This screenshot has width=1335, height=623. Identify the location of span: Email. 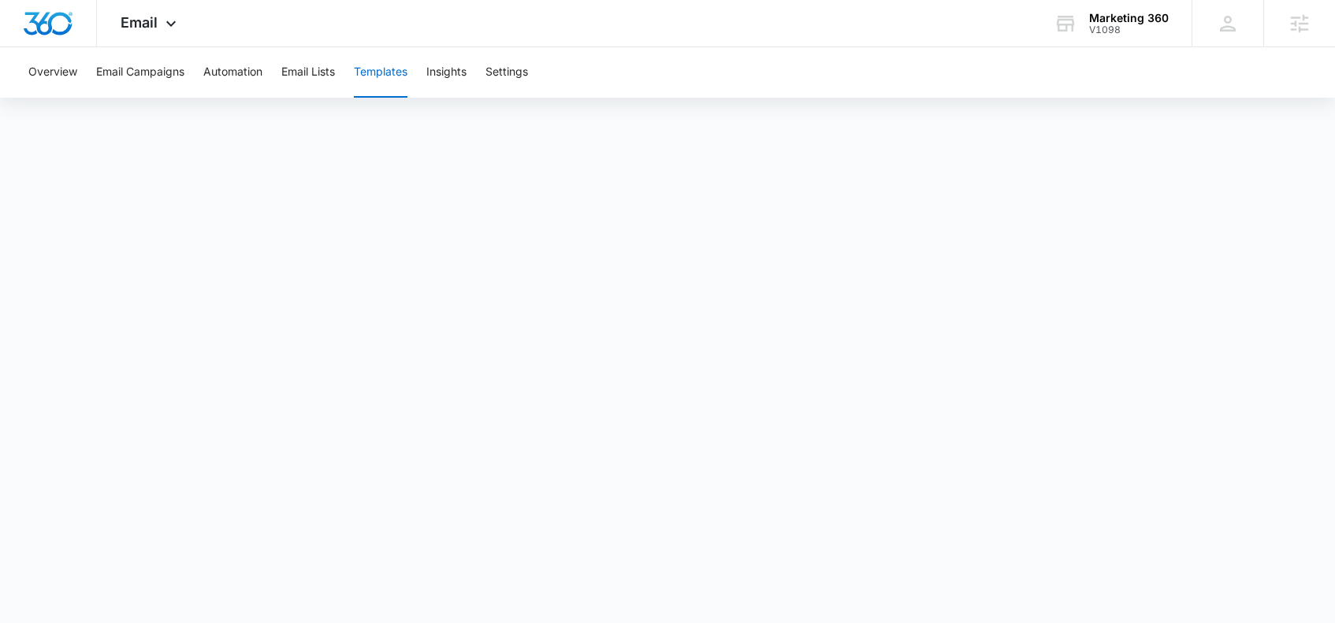
(139, 22).